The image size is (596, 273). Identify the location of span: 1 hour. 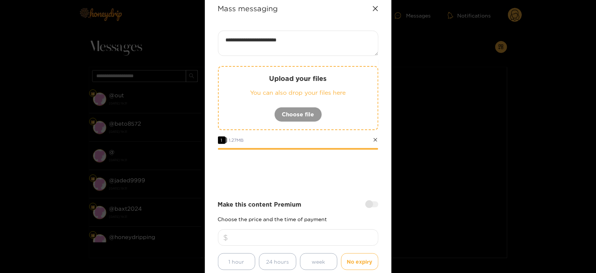
(237, 262).